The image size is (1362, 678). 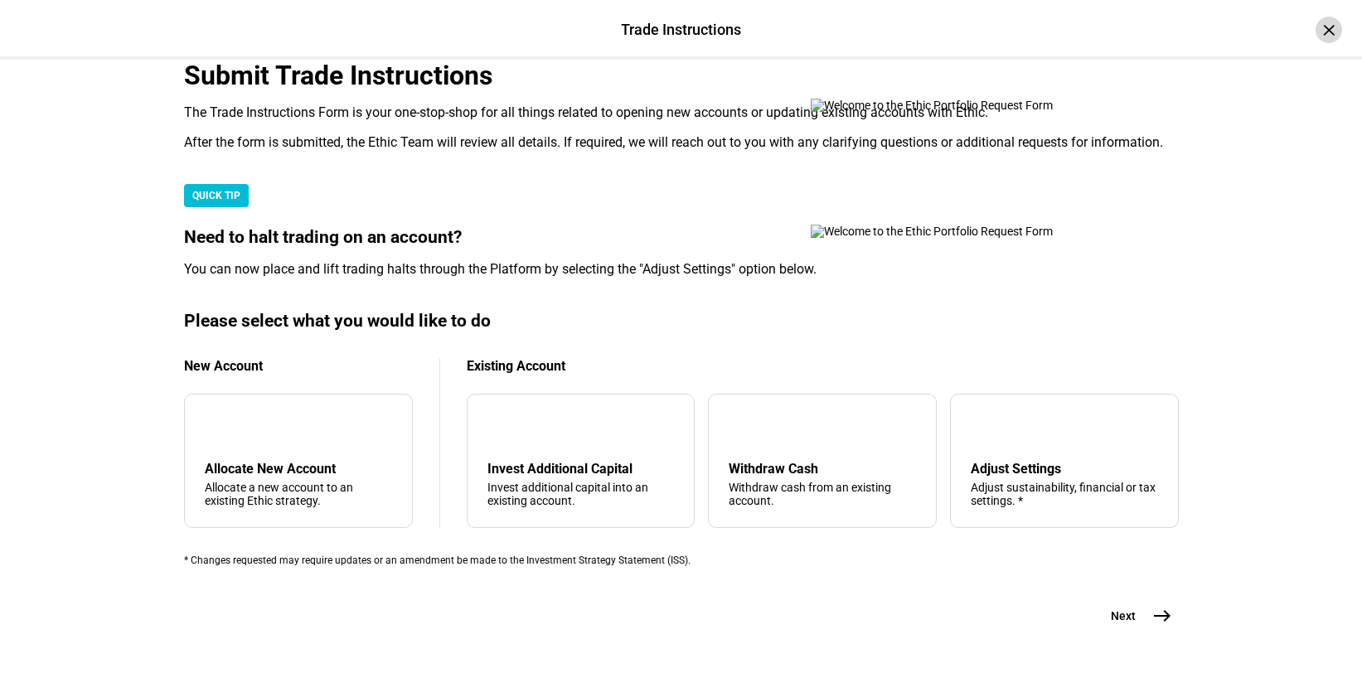 I want to click on div: You can now place and lift trading halts through the Platform by selecting the "Adjust Settings" ..., so click(x=681, y=269).